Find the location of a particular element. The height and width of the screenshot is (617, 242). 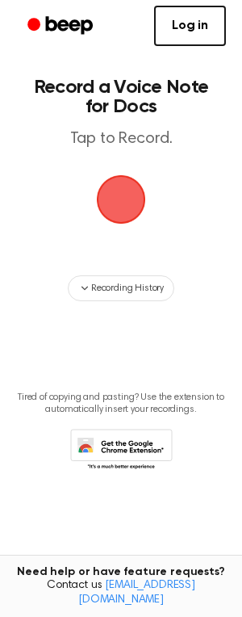

button: Recording History is located at coordinates (121, 288).